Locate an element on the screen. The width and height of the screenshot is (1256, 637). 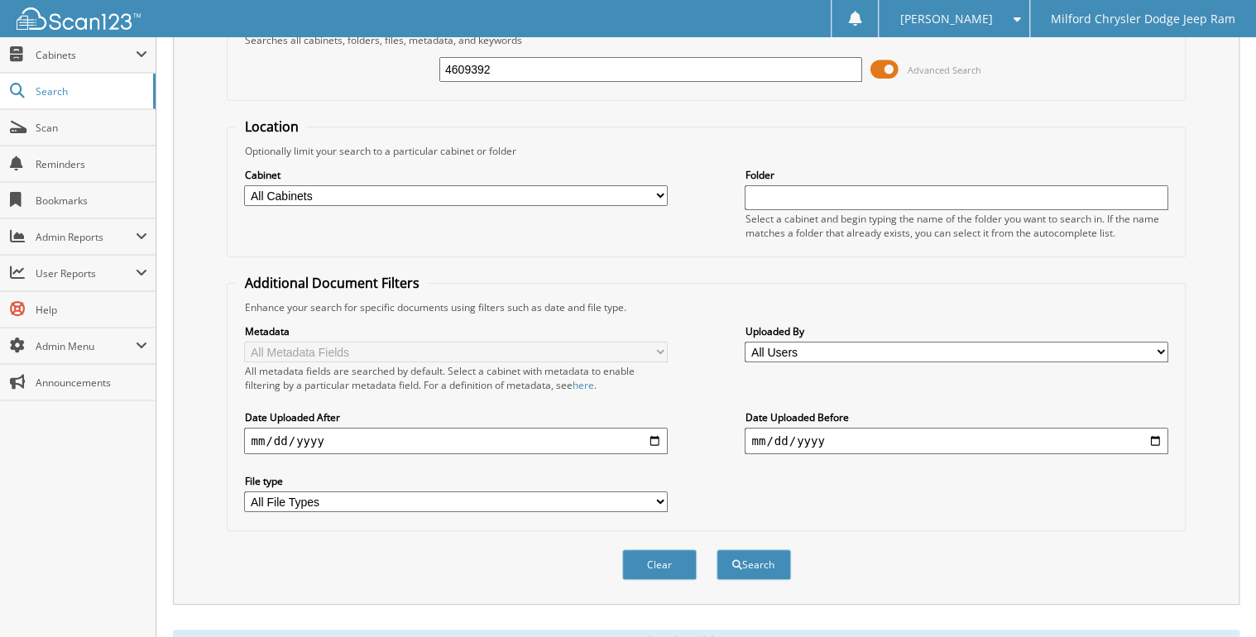
span: Admin Reports is located at coordinates (85, 237).